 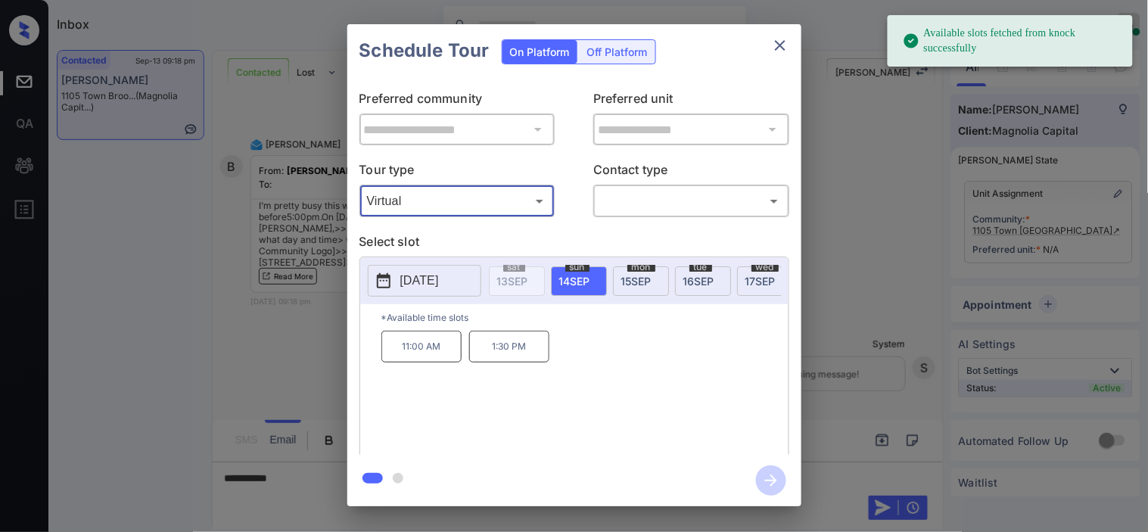 What do you see at coordinates (585, 317) in the screenshot?
I see `p: *Available time slots` at bounding box center [585, 317].